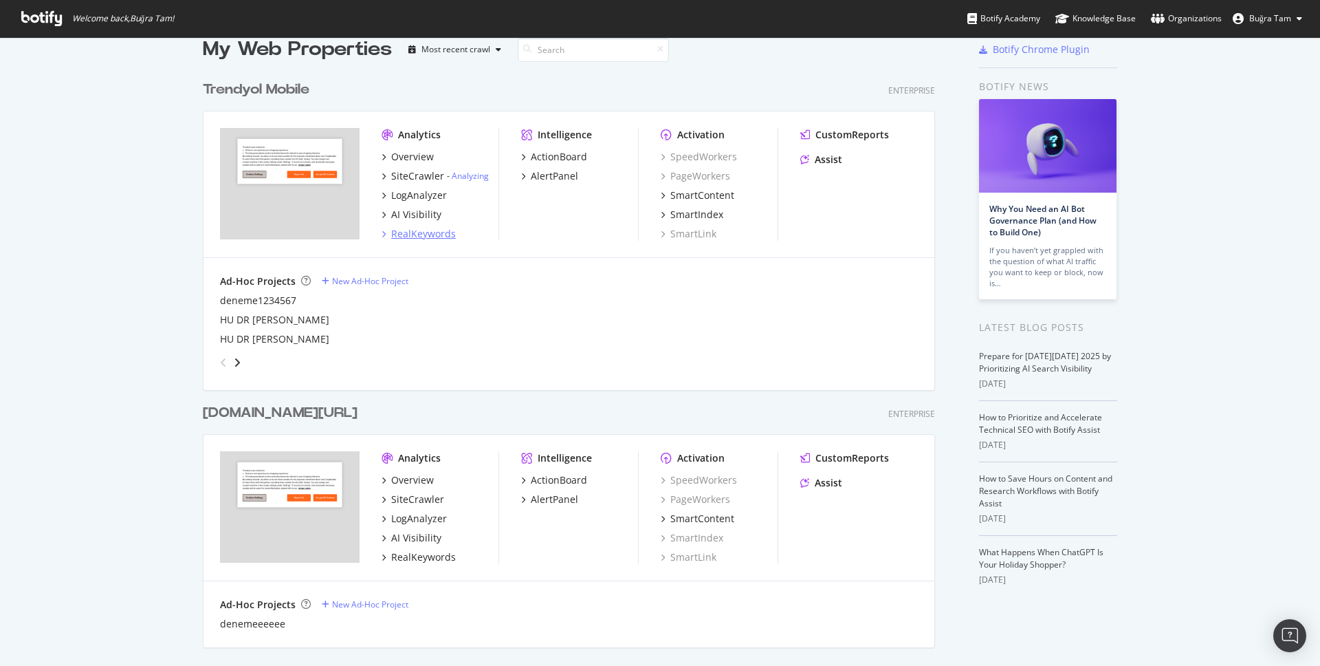 The width and height of the screenshot is (1320, 666). I want to click on div: Ad-Hoc Projects, so click(258, 604).